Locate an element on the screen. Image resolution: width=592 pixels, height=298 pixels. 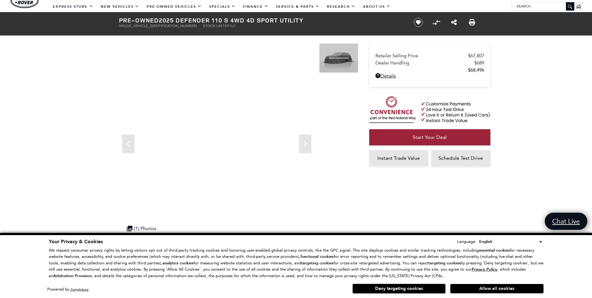
nav: Main Navigation is located at coordinates (222, 7).